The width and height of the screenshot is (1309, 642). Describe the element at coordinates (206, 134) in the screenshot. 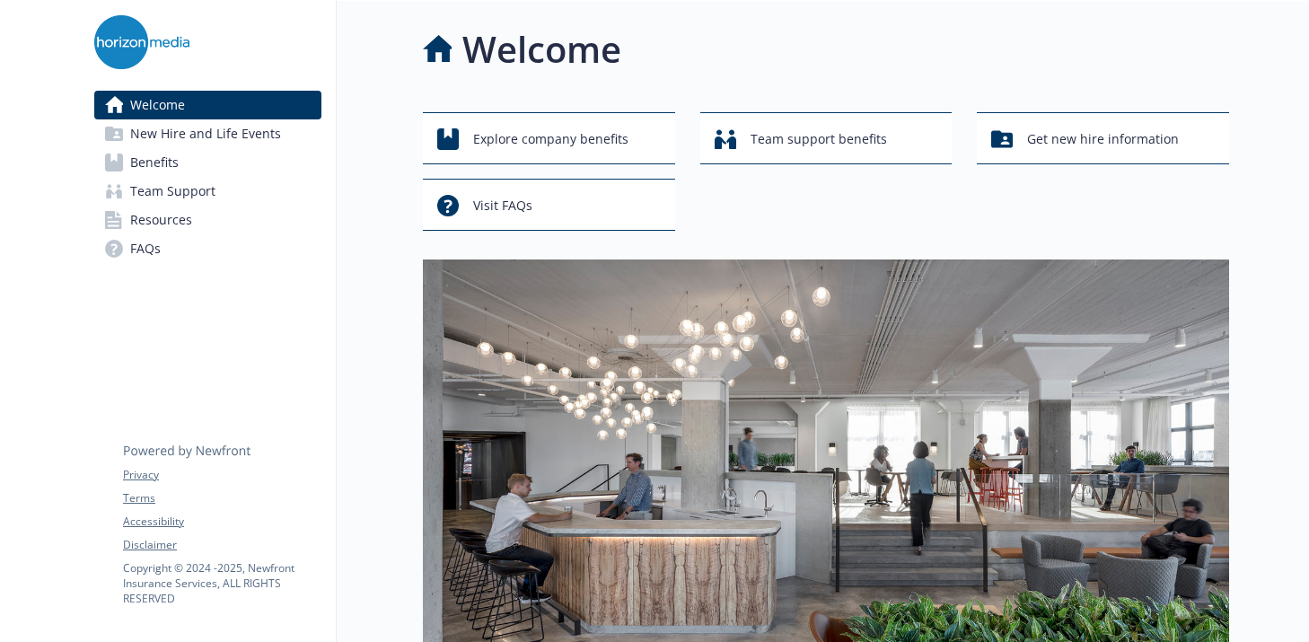

I see `span: New Hire and Life Events` at that location.